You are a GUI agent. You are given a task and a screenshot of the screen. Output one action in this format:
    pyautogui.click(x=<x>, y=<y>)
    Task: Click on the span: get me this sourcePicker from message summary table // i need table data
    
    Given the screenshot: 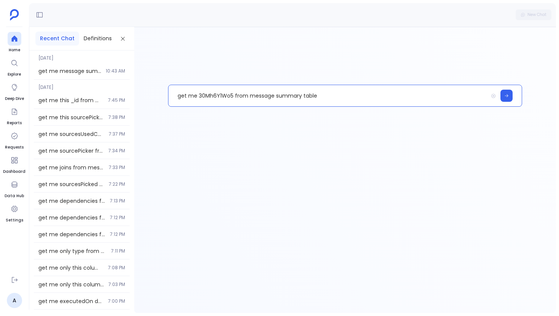 What is the action you would take?
    pyautogui.click(x=71, y=117)
    